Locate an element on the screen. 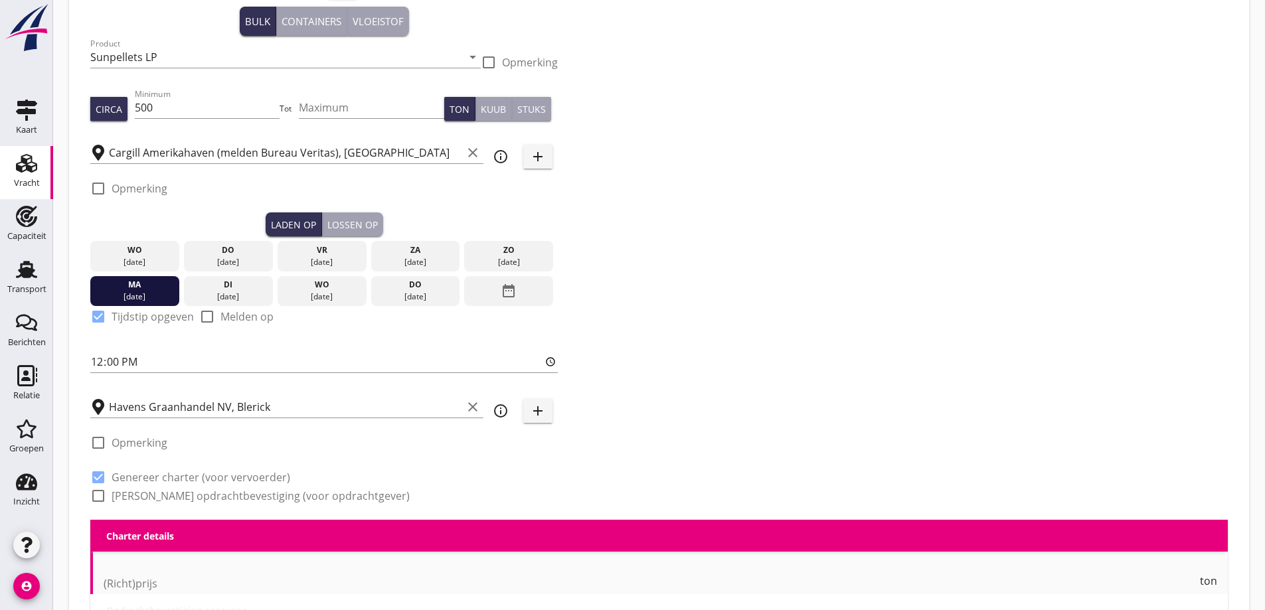 The image size is (1265, 610). div: Inzicht is located at coordinates (27, 502).